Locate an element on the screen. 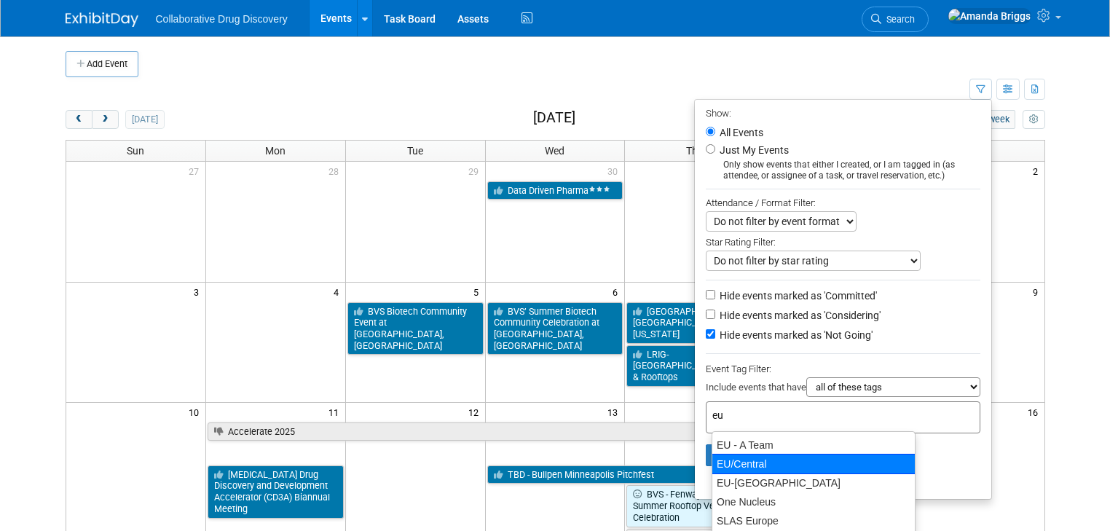 The width and height of the screenshot is (1110, 531). span: 28 is located at coordinates (336, 170).